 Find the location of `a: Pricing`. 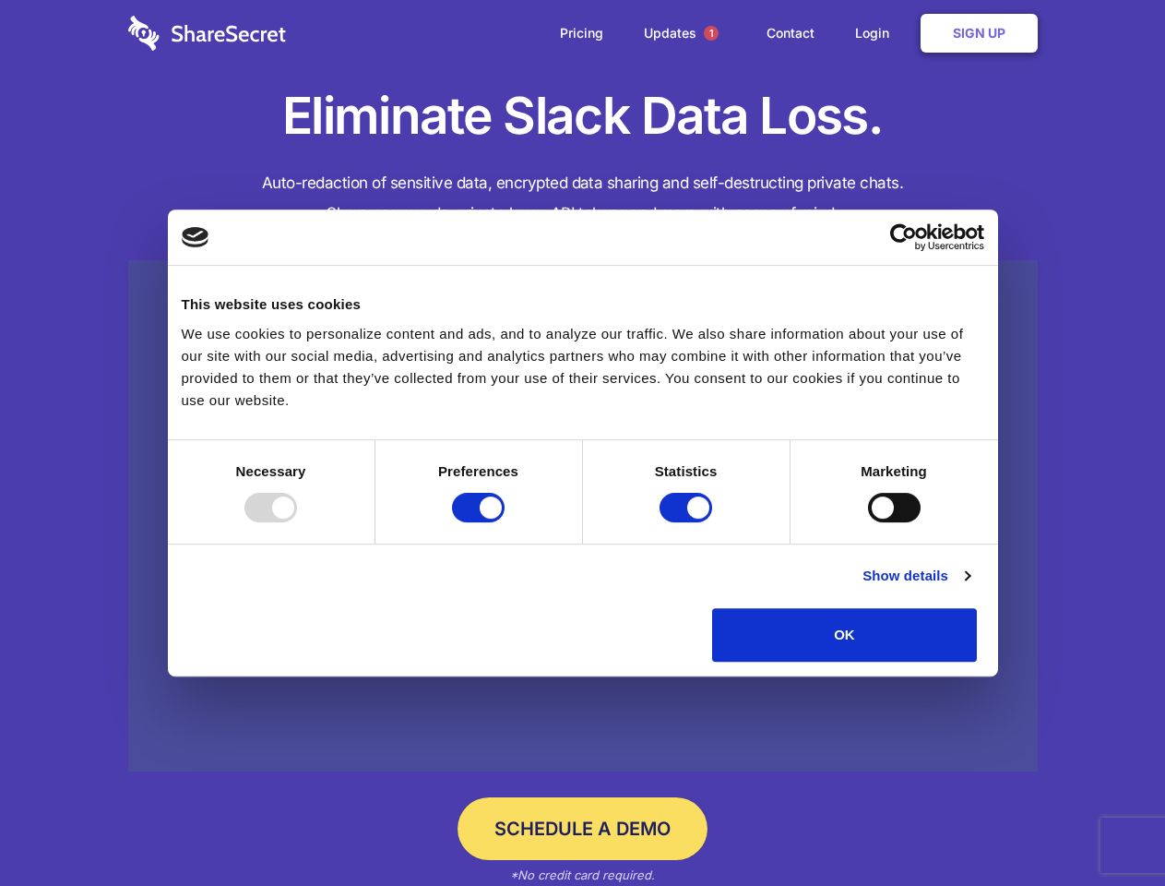

a: Pricing is located at coordinates (581, 33).